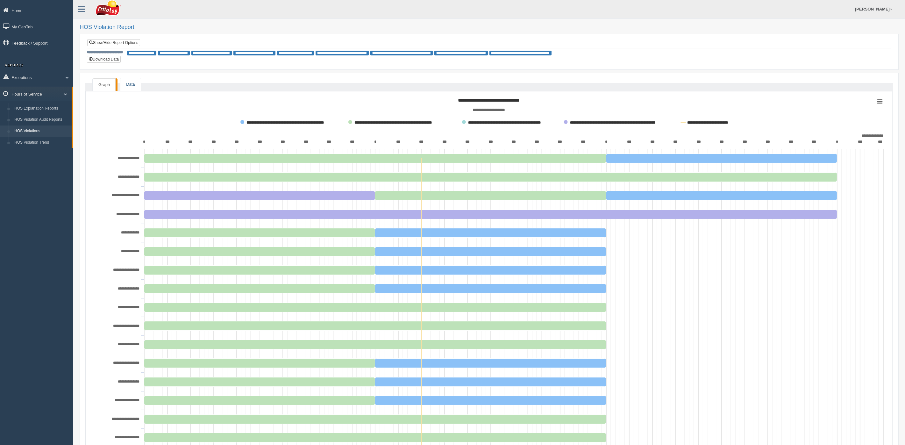 Image resolution: width=905 pixels, height=445 pixels. I want to click on a: HOS Explanation Reports, so click(41, 109).